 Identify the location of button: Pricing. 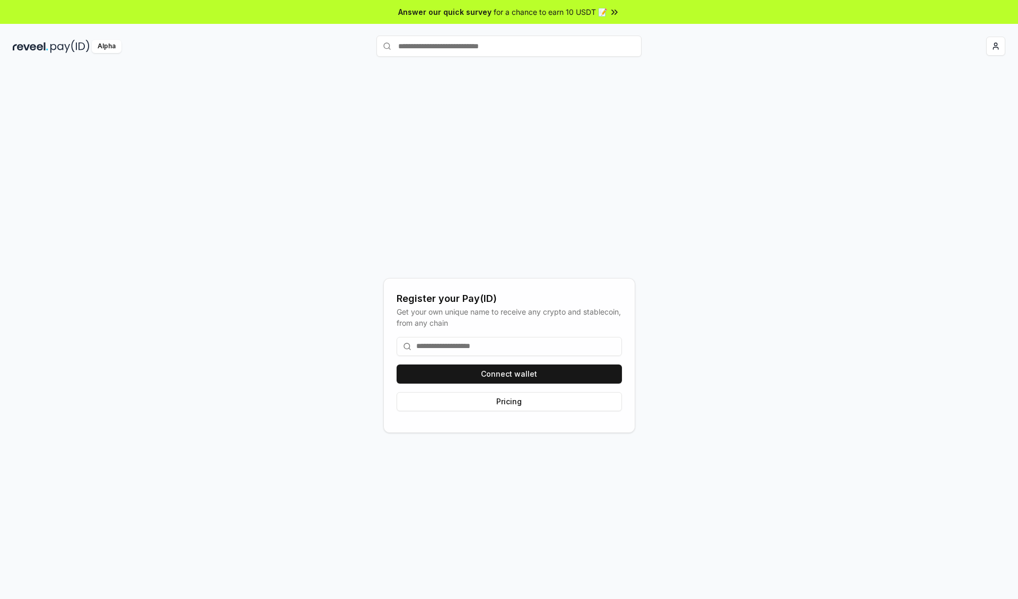
(509, 402).